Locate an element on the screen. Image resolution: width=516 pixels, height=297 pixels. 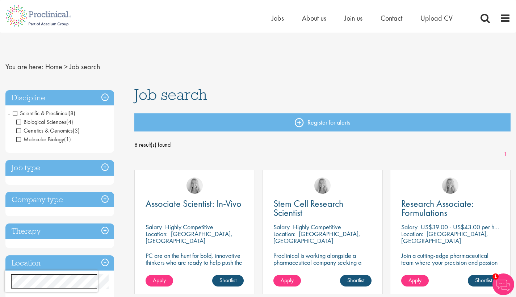
h3: Discipline is located at coordinates (60, 98).